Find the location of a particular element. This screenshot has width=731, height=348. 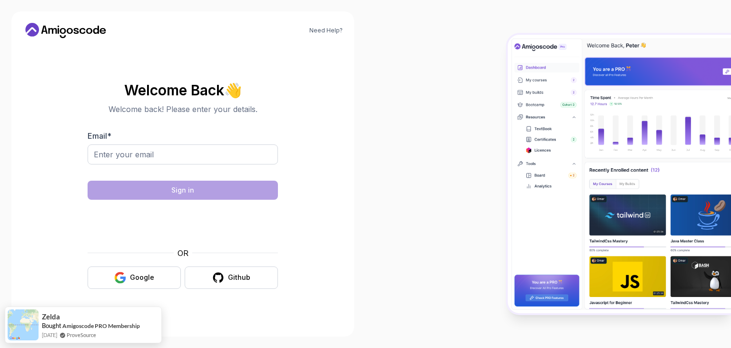

label: Email * is located at coordinates (99, 136).